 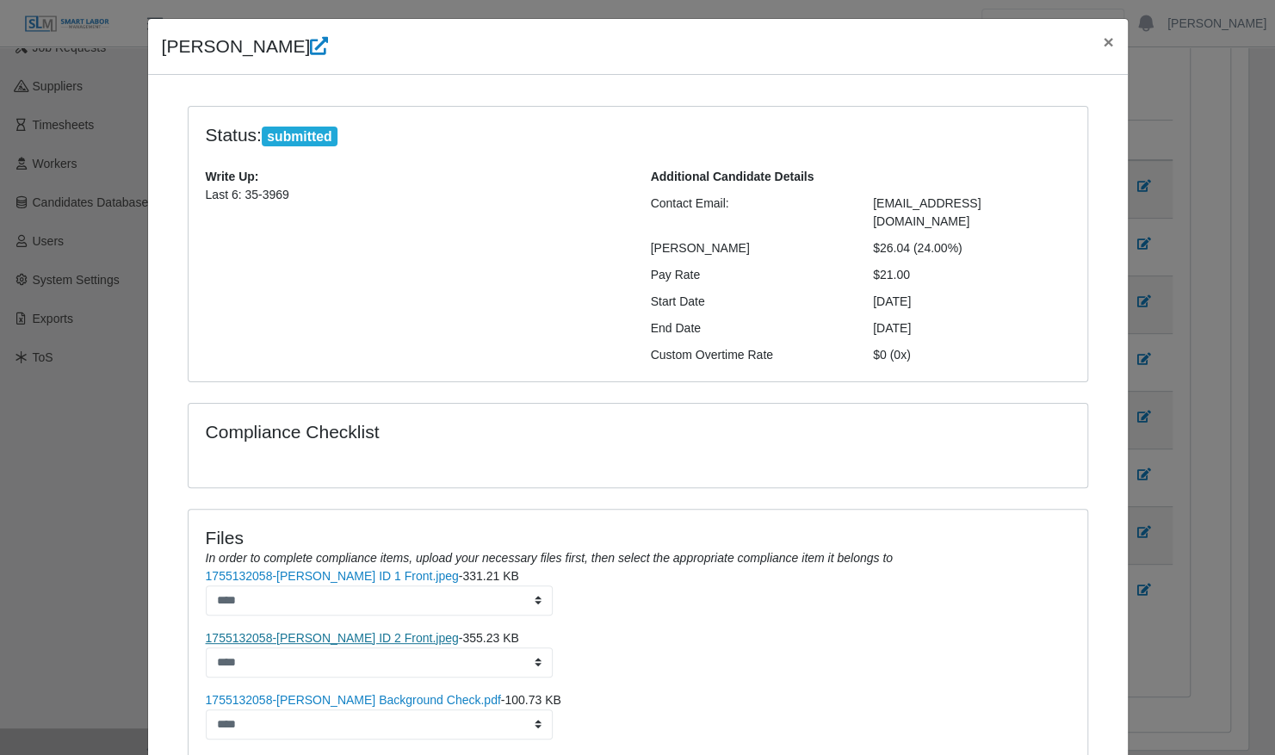 What do you see at coordinates (489, 431) in the screenshot?
I see `h4: Compliance Checklist` at bounding box center [489, 431].